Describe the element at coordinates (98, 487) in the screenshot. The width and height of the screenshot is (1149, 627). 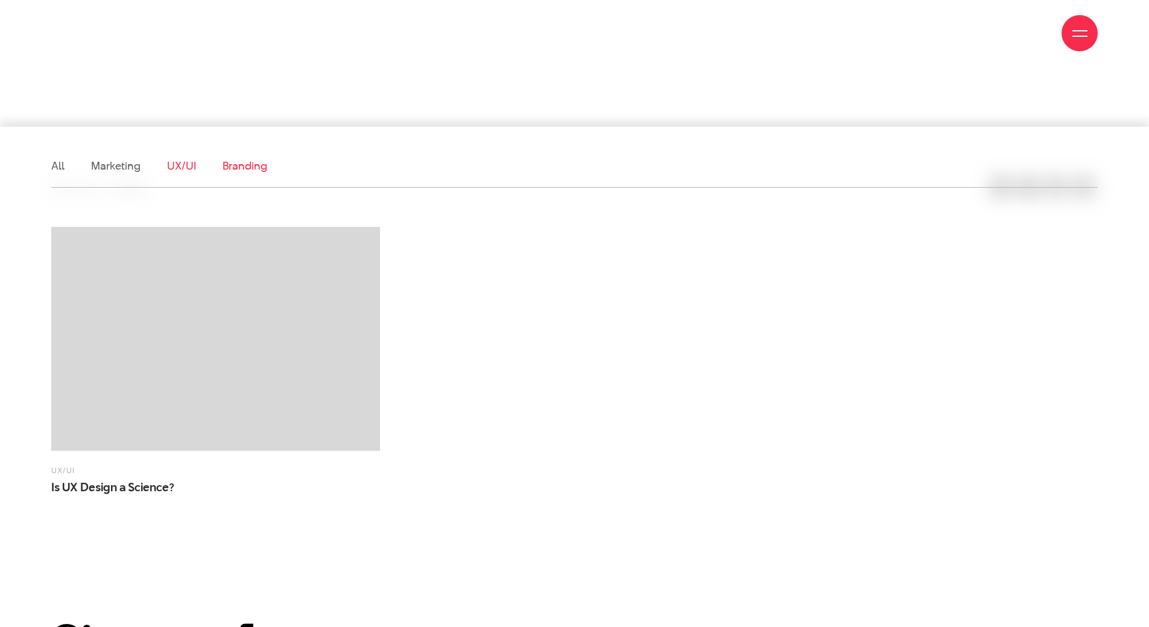
I see `span: Design` at that location.